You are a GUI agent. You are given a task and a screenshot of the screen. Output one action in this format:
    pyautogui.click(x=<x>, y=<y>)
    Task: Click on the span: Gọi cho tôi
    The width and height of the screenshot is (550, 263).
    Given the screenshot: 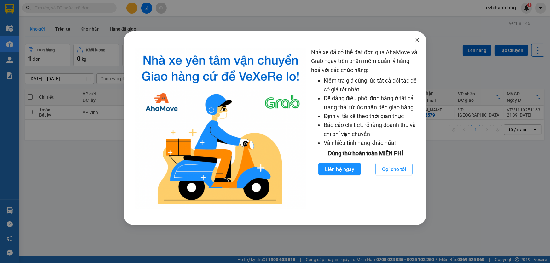 What is the action you would take?
    pyautogui.click(x=394, y=169)
    